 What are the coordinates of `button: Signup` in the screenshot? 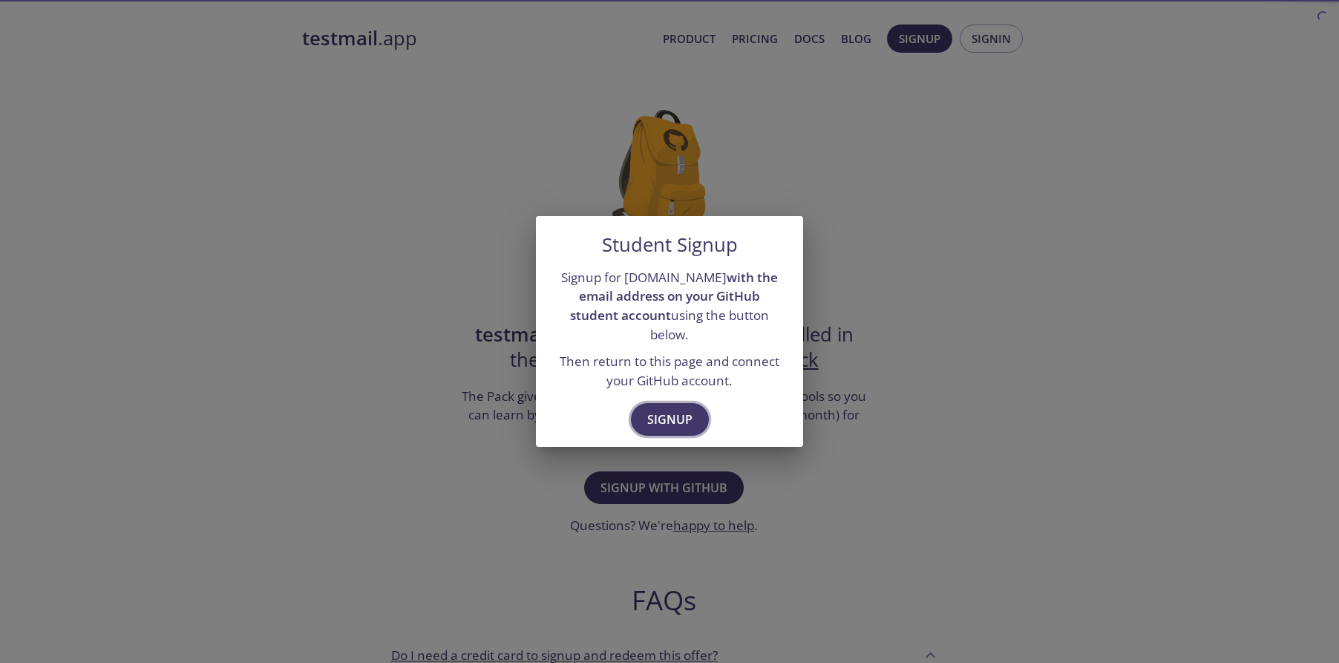 It's located at (670, 419).